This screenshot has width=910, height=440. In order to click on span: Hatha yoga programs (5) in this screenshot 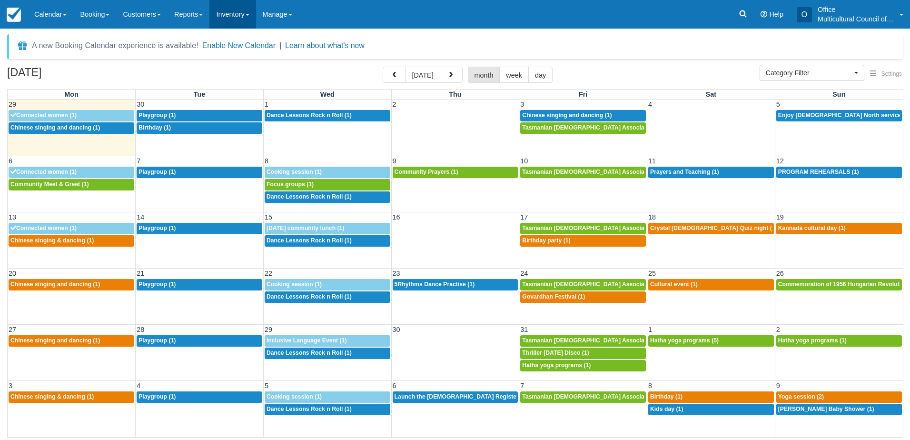, I will do `click(685, 340)`.